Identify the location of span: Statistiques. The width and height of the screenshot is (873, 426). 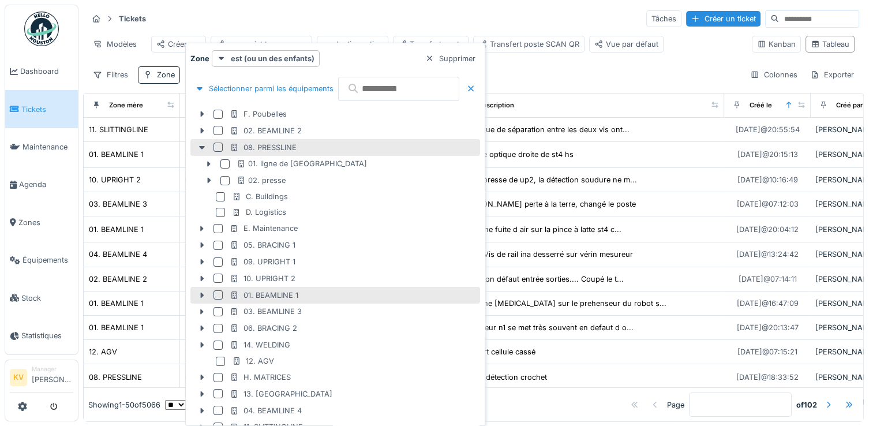
(47, 335).